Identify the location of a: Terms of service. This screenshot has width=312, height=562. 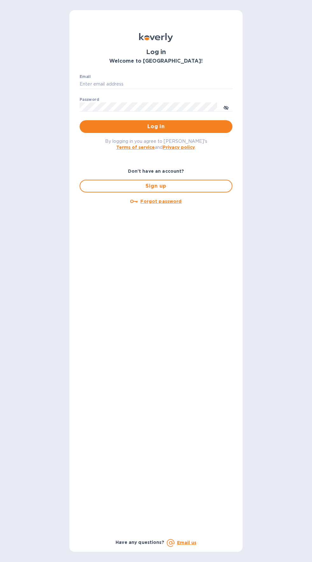
(135, 147).